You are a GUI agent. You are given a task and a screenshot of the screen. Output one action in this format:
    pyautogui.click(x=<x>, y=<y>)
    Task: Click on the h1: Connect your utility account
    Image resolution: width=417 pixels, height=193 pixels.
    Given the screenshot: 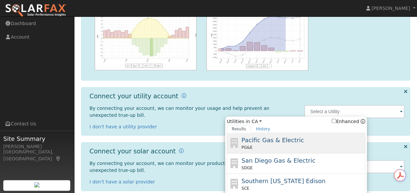 What is the action you would take?
    pyautogui.click(x=134, y=96)
    